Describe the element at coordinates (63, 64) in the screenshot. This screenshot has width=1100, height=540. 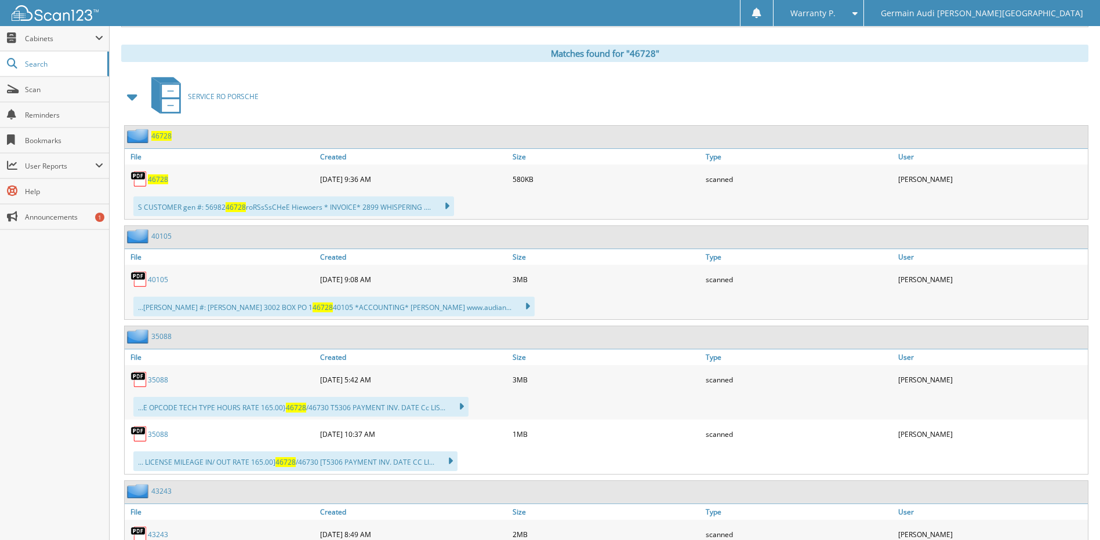
I see `span: Search` at that location.